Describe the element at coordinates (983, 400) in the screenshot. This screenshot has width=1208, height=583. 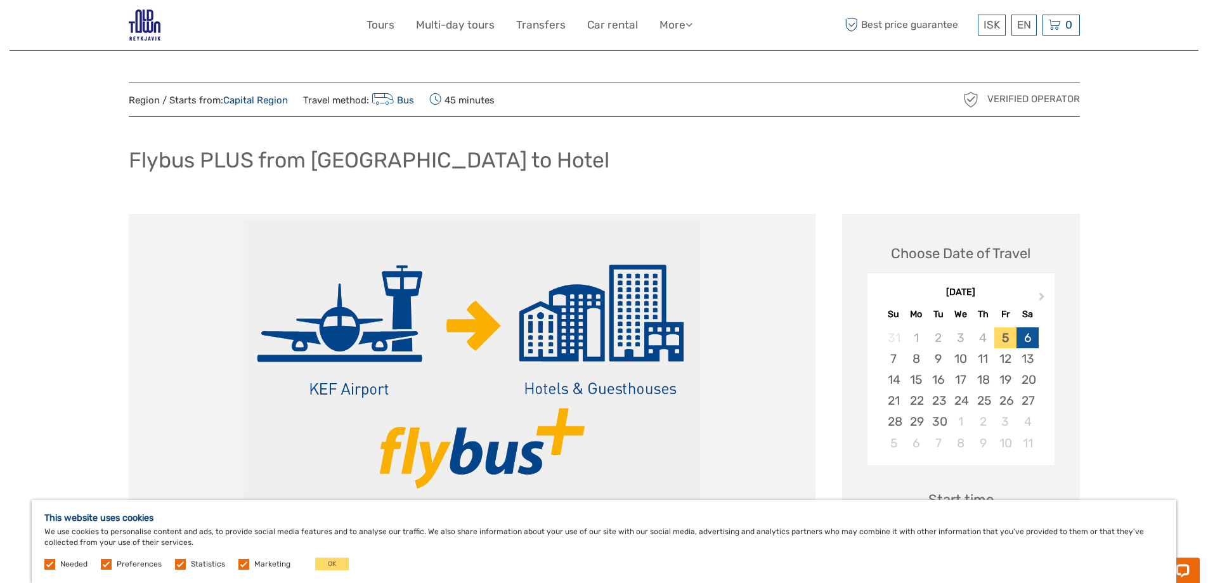
I see `div: Choose Thursday, September 25th, 2025` at that location.